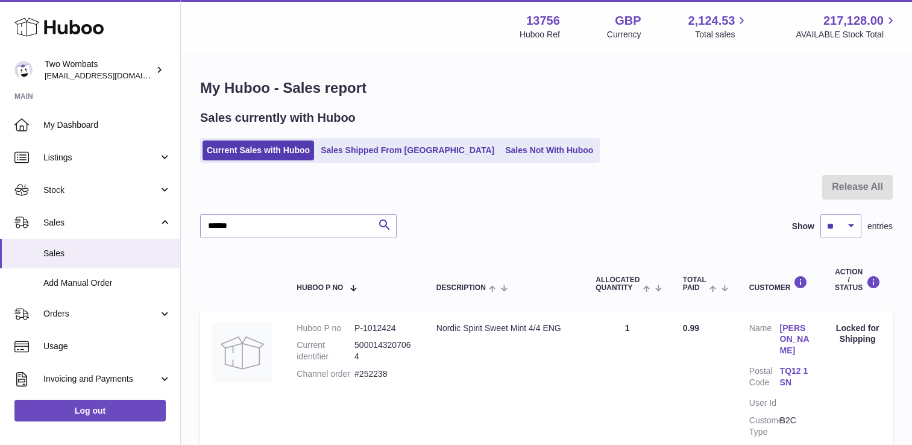  What do you see at coordinates (628, 21) in the screenshot?
I see `strong: GBP` at bounding box center [628, 21].